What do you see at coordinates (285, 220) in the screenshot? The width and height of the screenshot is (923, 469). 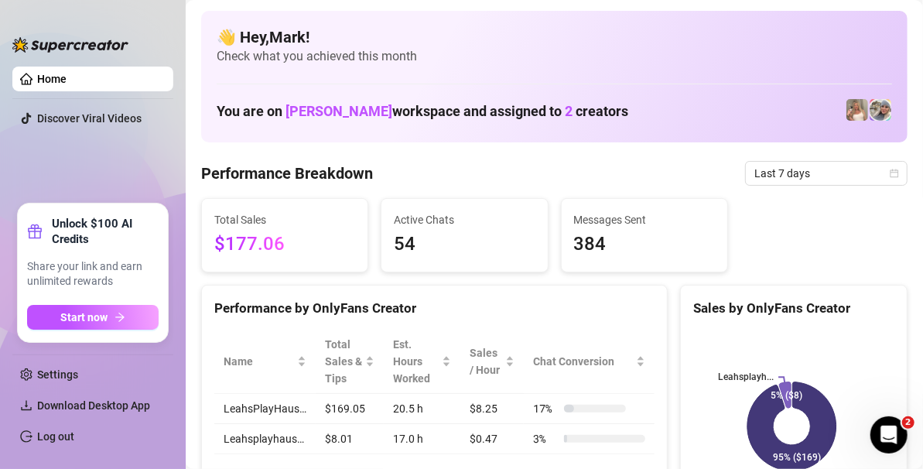 I see `span: Total Sales` at bounding box center [285, 220].